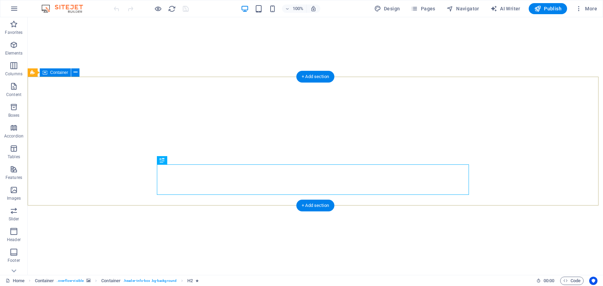 The width and height of the screenshot is (603, 286). I want to click on button: Code, so click(572, 281).